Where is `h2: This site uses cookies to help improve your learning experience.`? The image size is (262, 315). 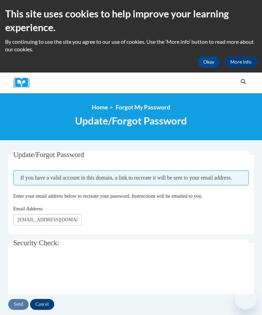
h2: This site uses cookies to help improve your learning experience. is located at coordinates (131, 20).